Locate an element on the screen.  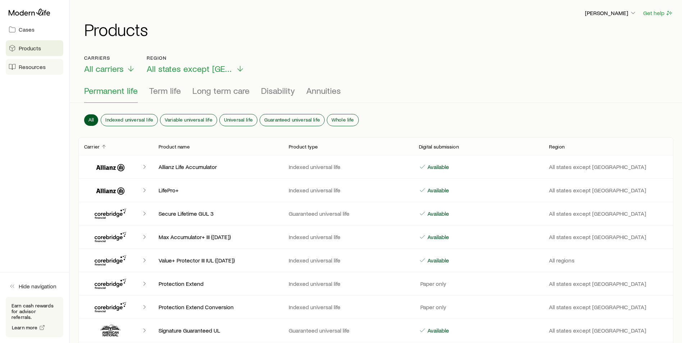
span: Learn more is located at coordinates (25, 327).